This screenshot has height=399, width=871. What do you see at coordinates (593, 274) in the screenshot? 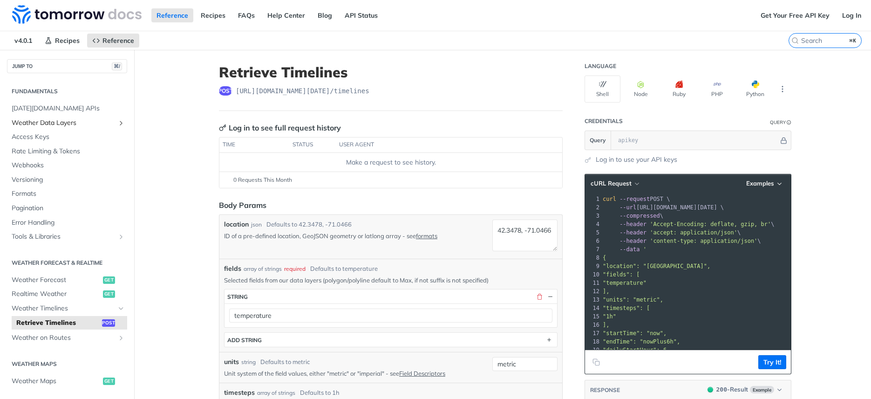
I see `div: 10` at bounding box center [593, 274].